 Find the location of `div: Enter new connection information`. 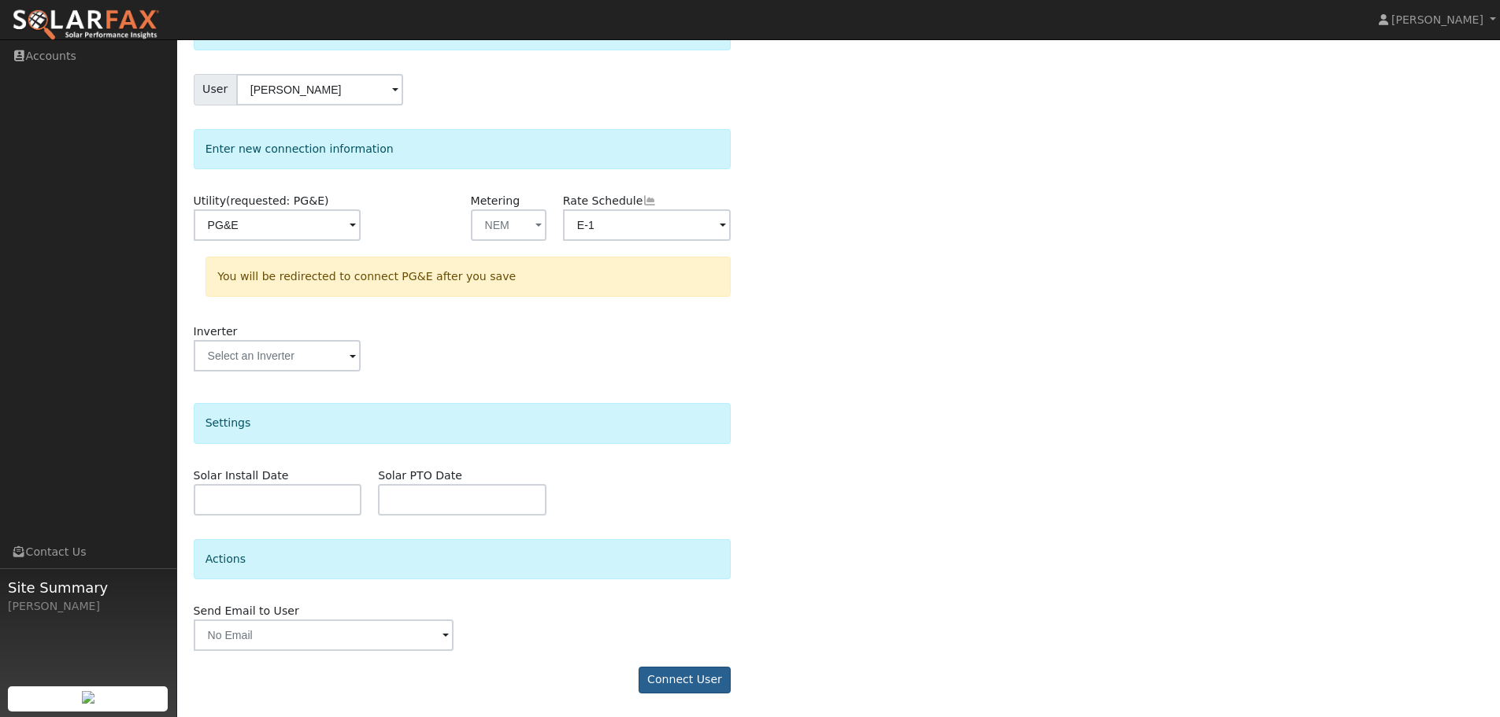

div: Enter new connection information is located at coordinates (462, 149).